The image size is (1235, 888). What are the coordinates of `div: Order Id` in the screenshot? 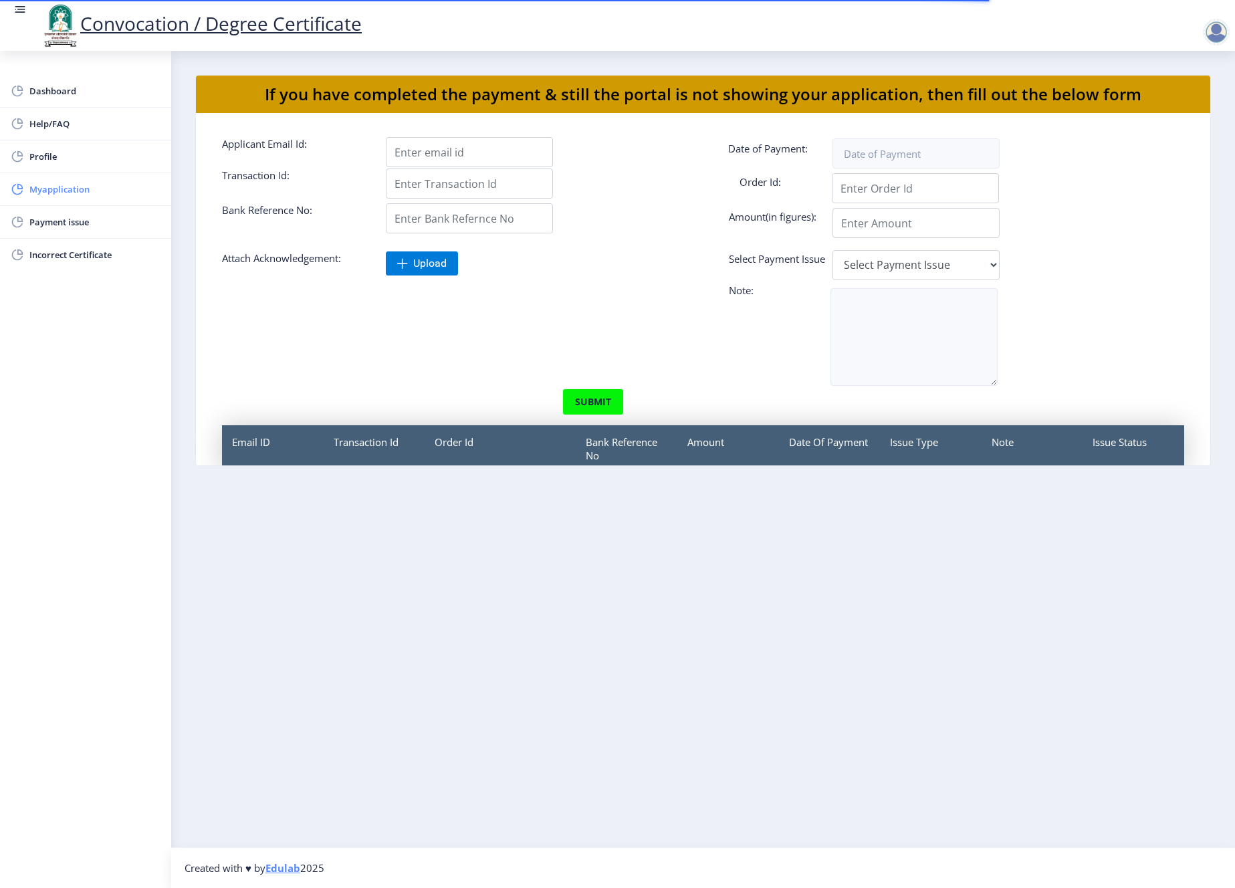 It's located at (500, 449).